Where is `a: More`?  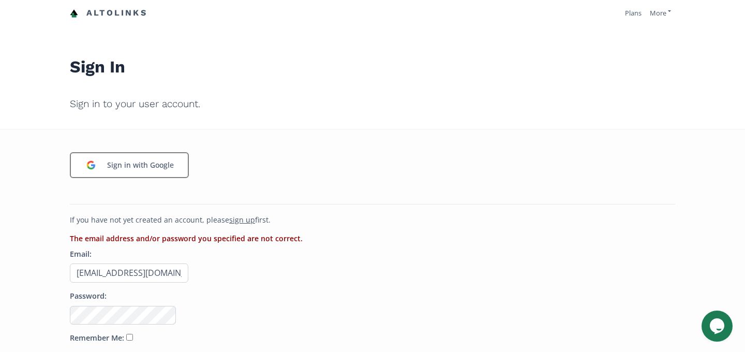
a: More is located at coordinates (660, 13).